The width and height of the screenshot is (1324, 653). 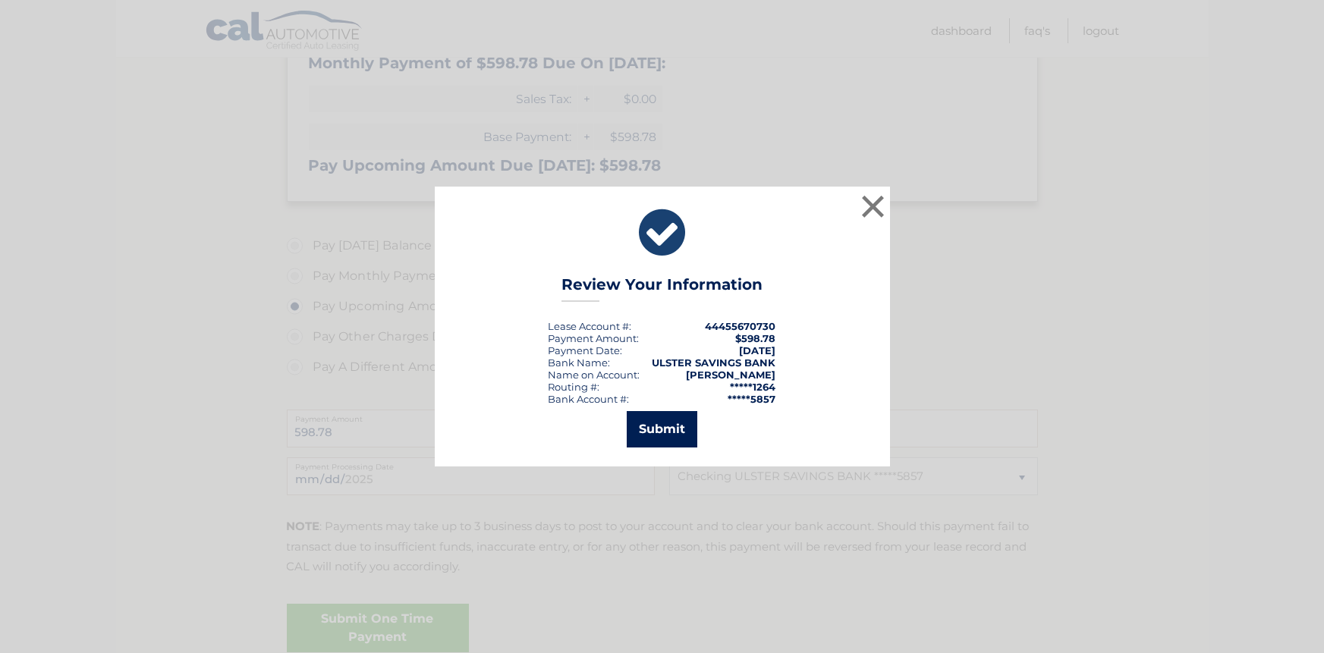 I want to click on span: $598.78, so click(x=756, y=338).